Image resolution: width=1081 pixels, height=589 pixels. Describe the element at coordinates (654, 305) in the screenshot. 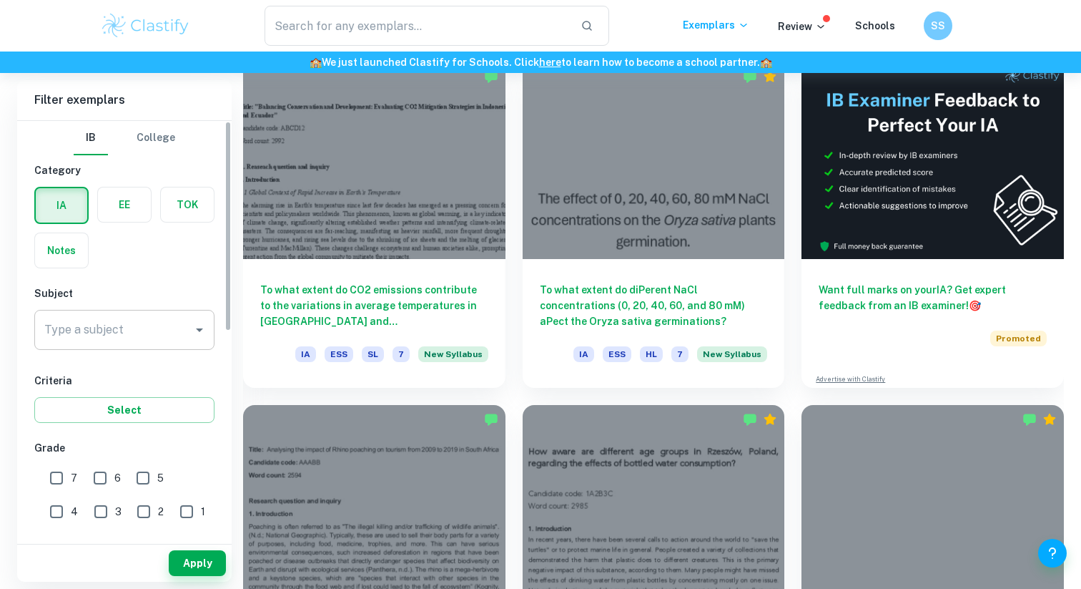

I see `h6: To what extent do diPerent NaCl concentrations (0, 20, 40, 60, and 80 mM) aPect the Oryza sativa ...` at that location.